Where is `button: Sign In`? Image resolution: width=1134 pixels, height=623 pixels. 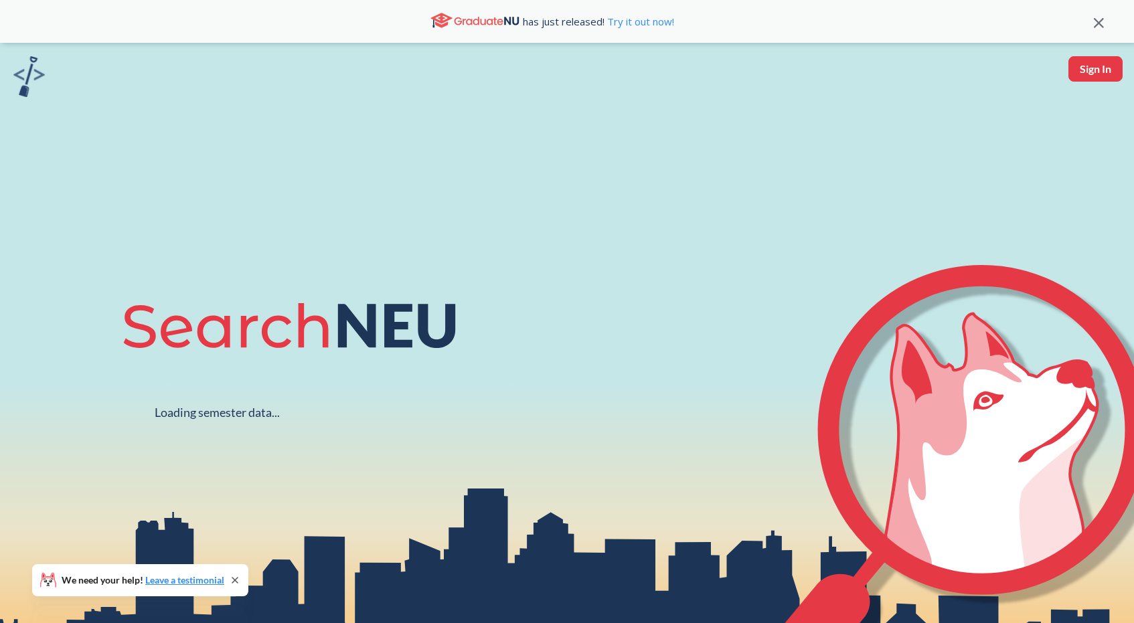
button: Sign In is located at coordinates (1095, 69).